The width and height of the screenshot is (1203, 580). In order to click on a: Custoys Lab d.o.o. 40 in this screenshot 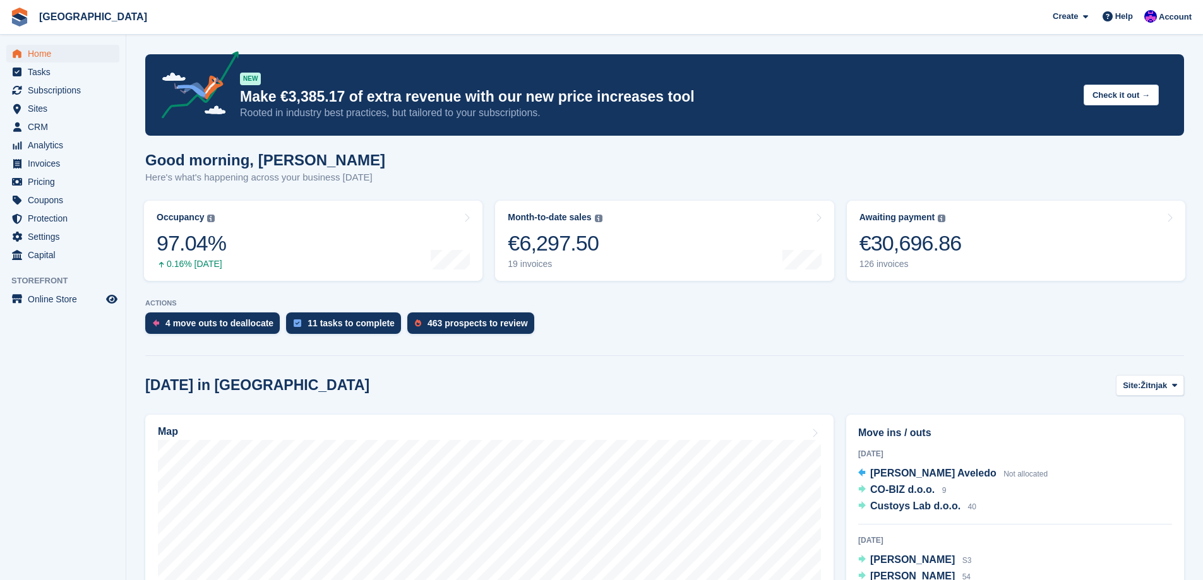, I will do `click(917, 507)`.